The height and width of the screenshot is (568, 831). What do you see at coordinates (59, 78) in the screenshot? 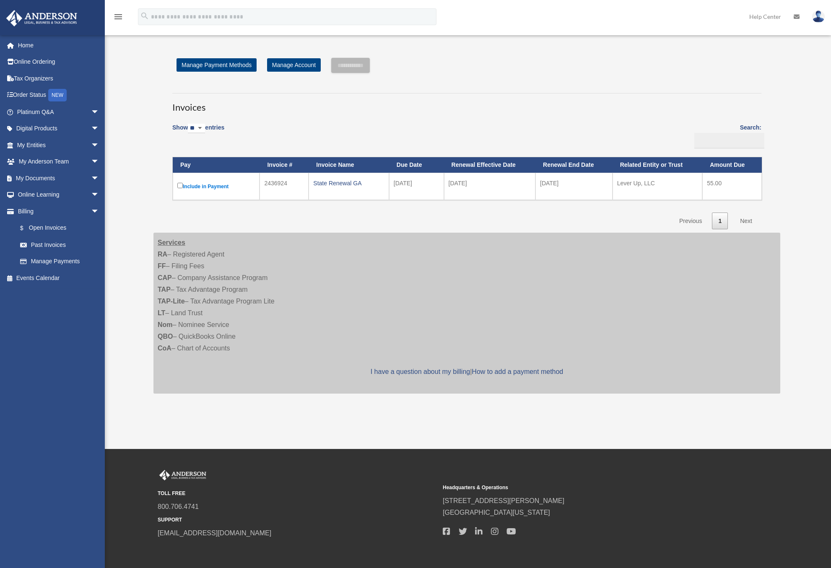
I see `a: Tax Organizers` at bounding box center [59, 78].